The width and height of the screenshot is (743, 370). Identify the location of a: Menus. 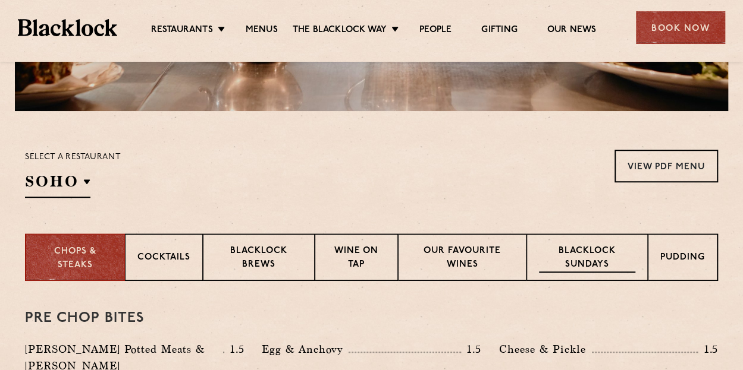
(262, 31).